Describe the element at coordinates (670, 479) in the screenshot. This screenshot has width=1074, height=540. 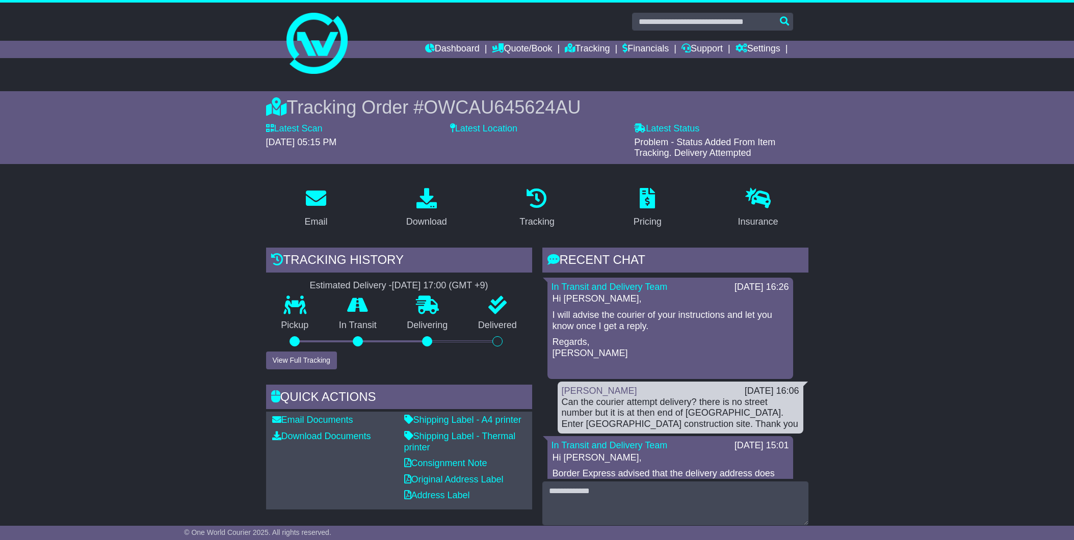
I see `p: Border Express advised that the delivery address does not have a street number on it.` at that location.